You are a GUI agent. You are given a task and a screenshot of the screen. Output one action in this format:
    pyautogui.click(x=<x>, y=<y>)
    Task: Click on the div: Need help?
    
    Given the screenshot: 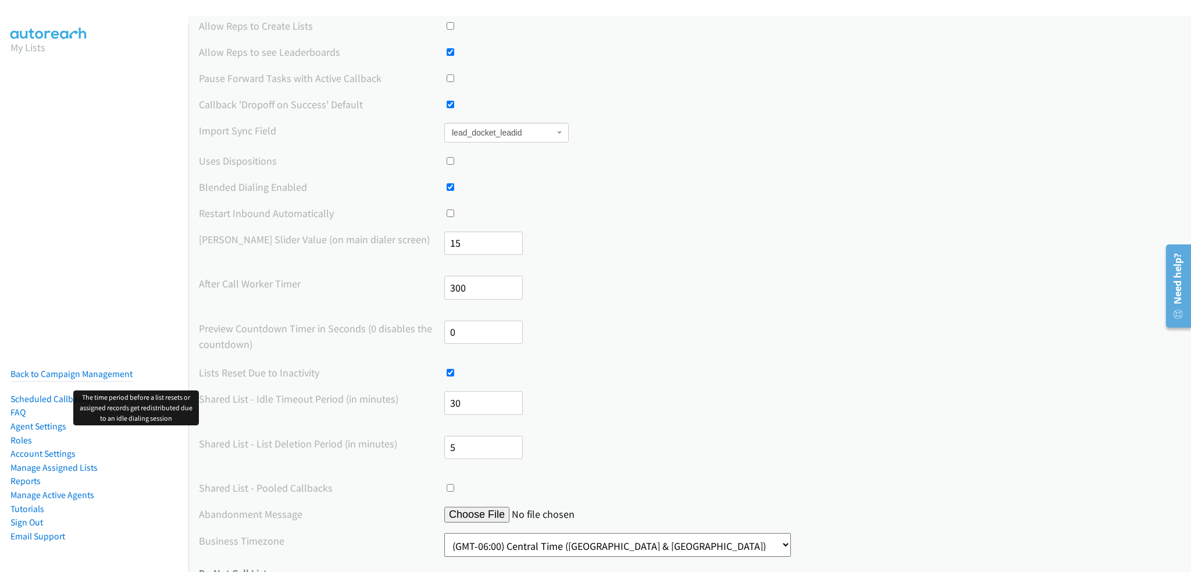 What is the action you would take?
    pyautogui.click(x=20, y=39)
    